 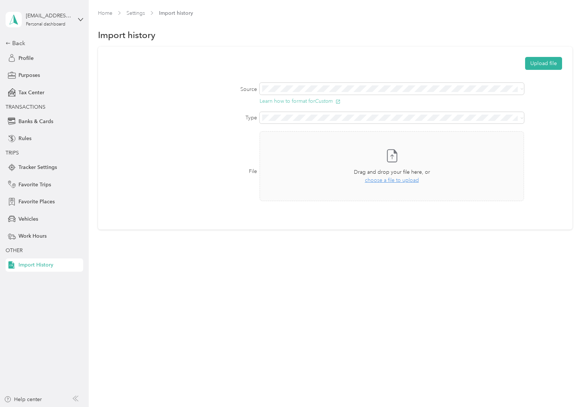 I want to click on a: Settings, so click(x=136, y=13).